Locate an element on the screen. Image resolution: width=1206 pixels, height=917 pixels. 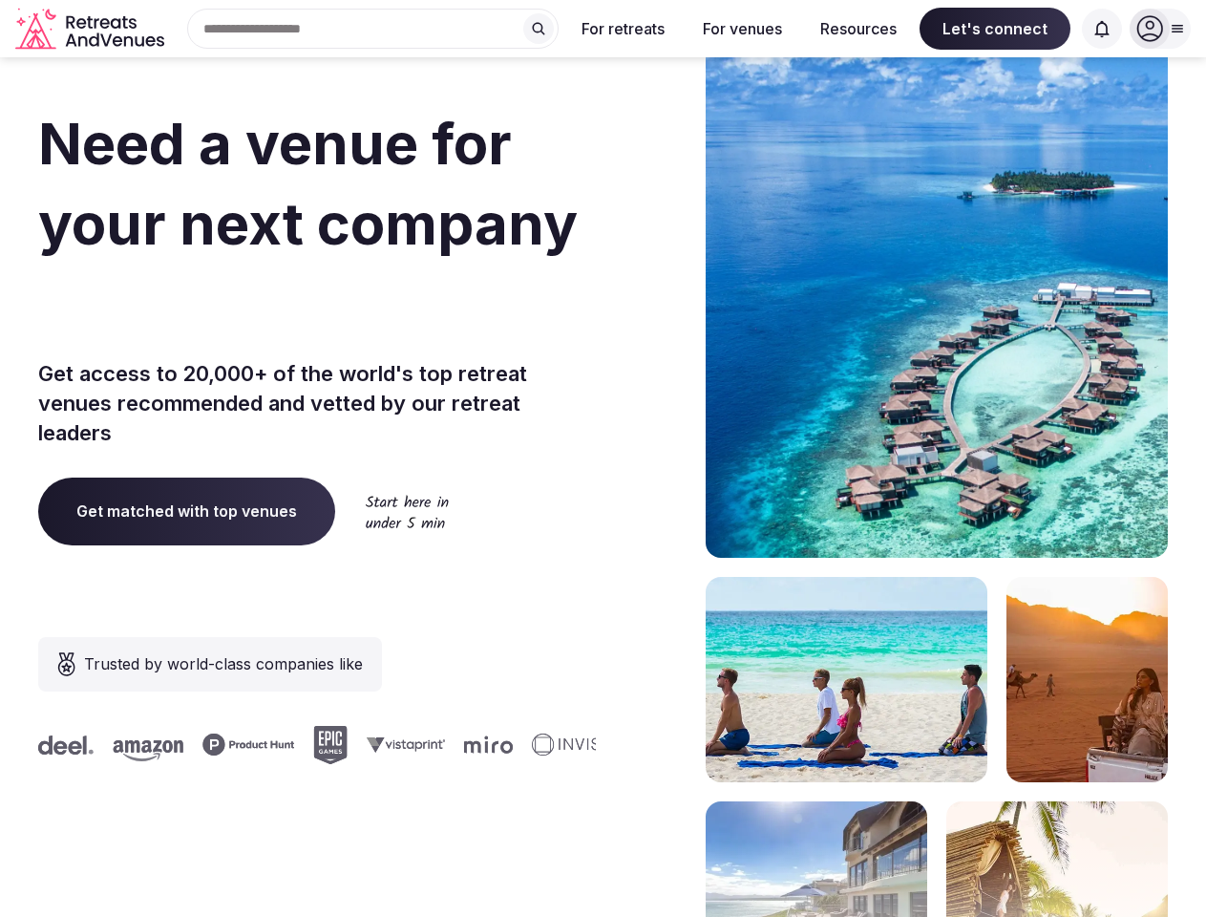
svg: Retreats and Venues company logo is located at coordinates (92, 29).